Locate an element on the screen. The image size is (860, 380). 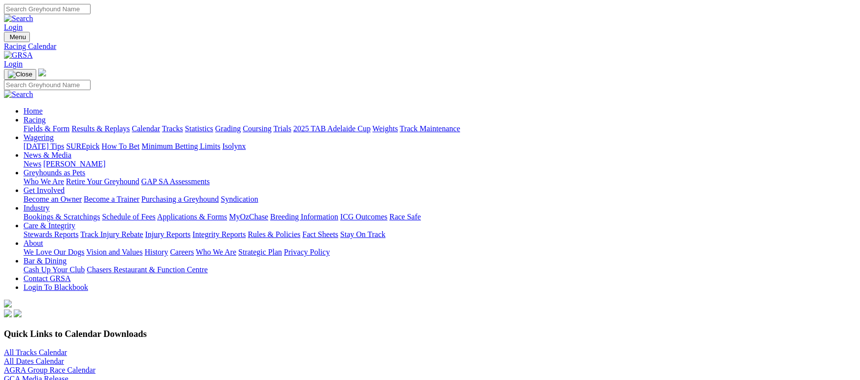
a: News is located at coordinates (32, 163).